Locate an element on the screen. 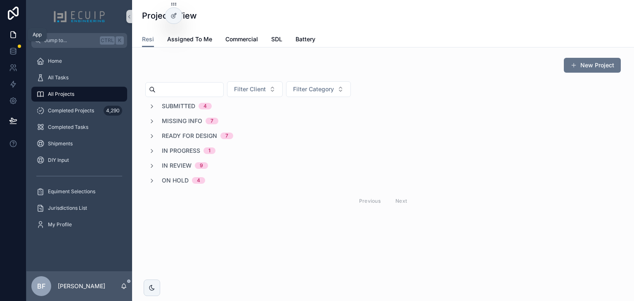 Image resolution: width=634 pixels, height=301 pixels. h1: Projects View is located at coordinates (169, 16).